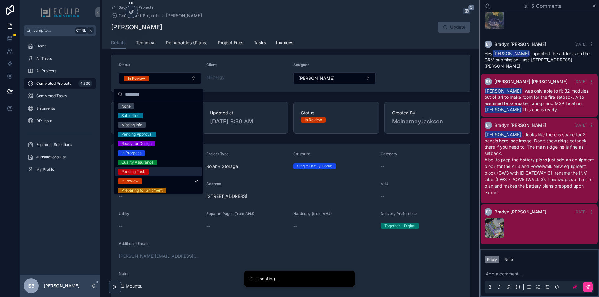 The image size is (599, 297). What do you see at coordinates (44, 121) in the screenshot?
I see `span: DIY Input` at bounding box center [44, 121].